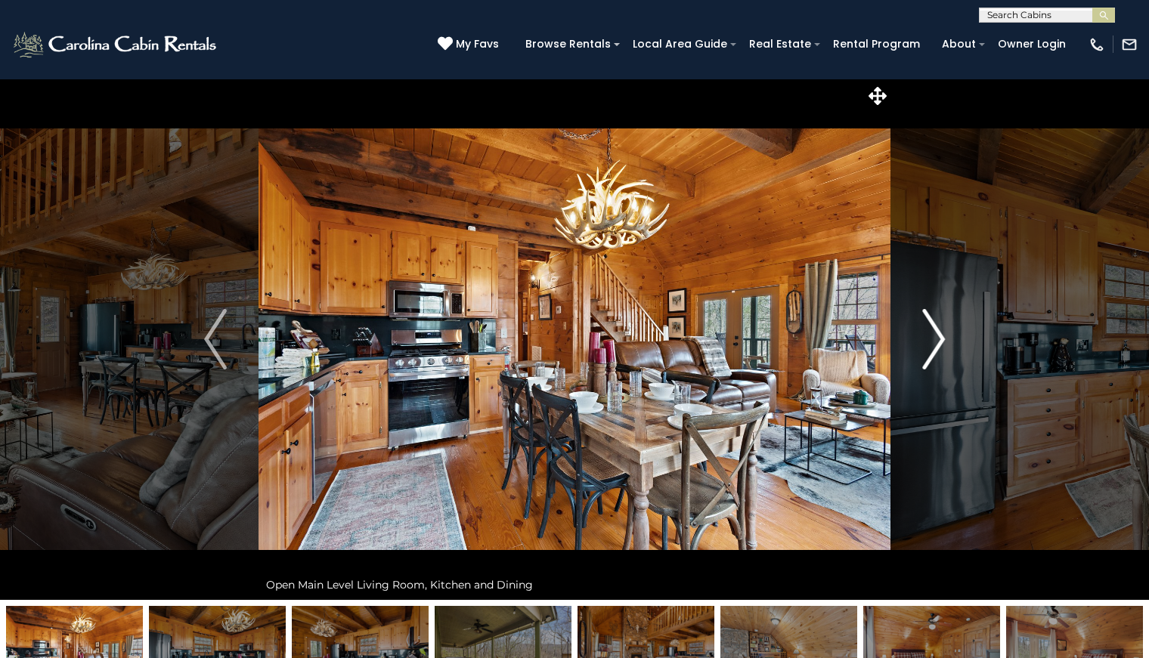  Describe the element at coordinates (933, 339) in the screenshot. I see `button: Next` at that location.